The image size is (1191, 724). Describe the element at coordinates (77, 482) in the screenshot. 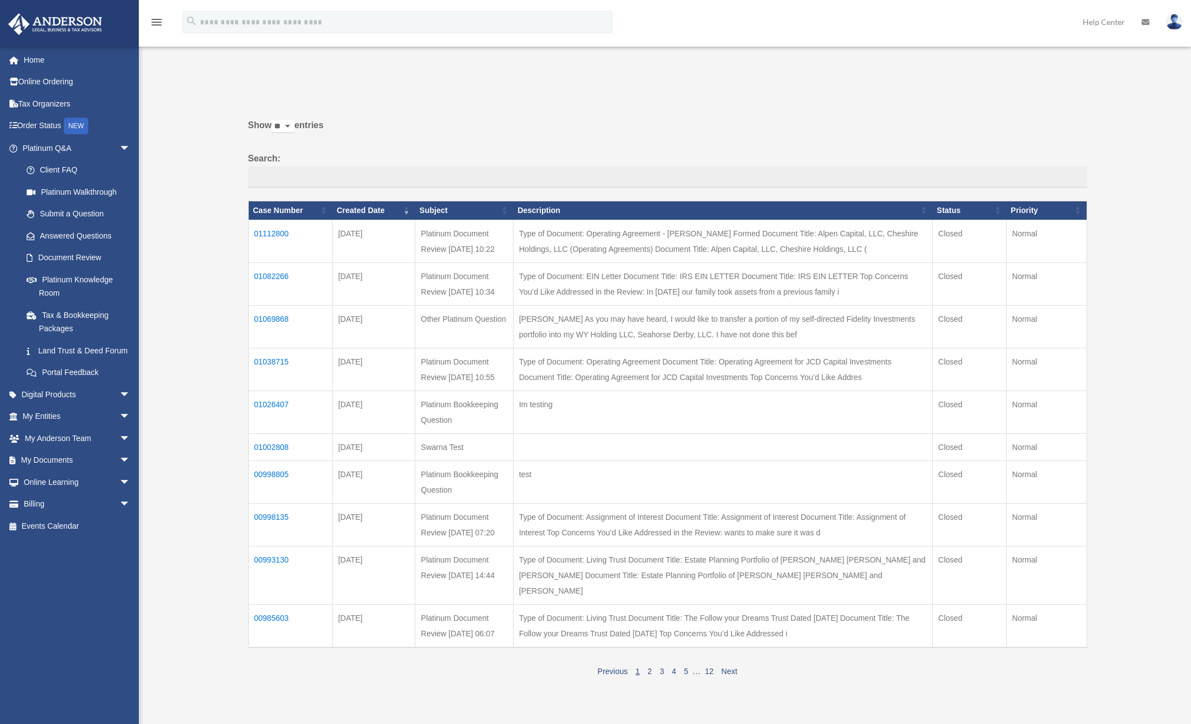

I see `a: Online Learningarrow_drop_down` at that location.